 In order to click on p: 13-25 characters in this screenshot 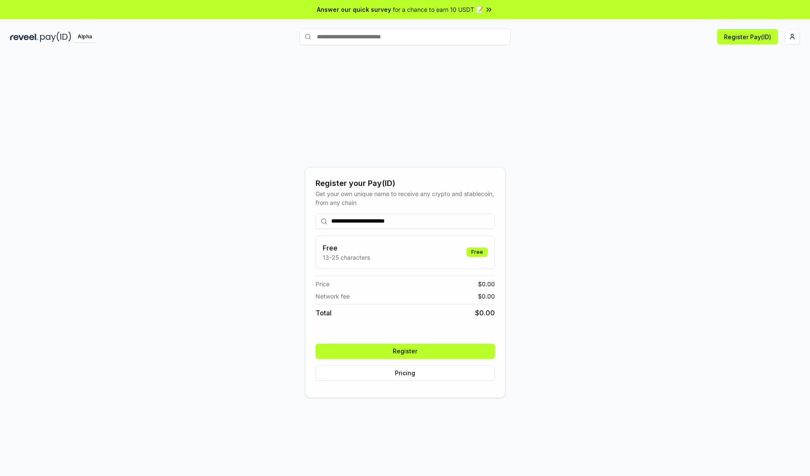, I will do `click(346, 257)`.